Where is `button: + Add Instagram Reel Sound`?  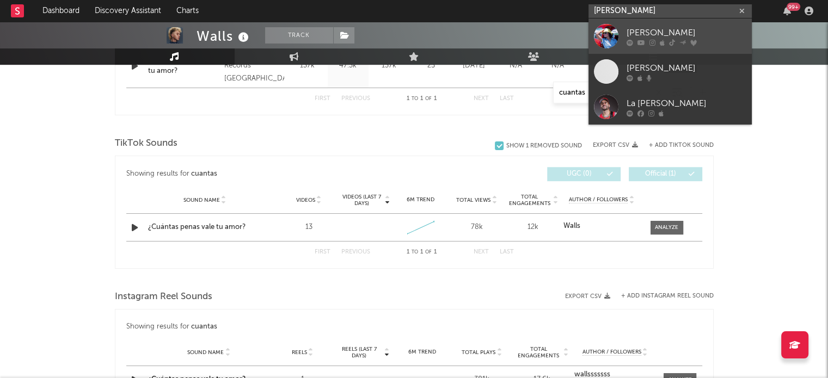
button: + Add Instagram Reel Sound is located at coordinates (667, 296).